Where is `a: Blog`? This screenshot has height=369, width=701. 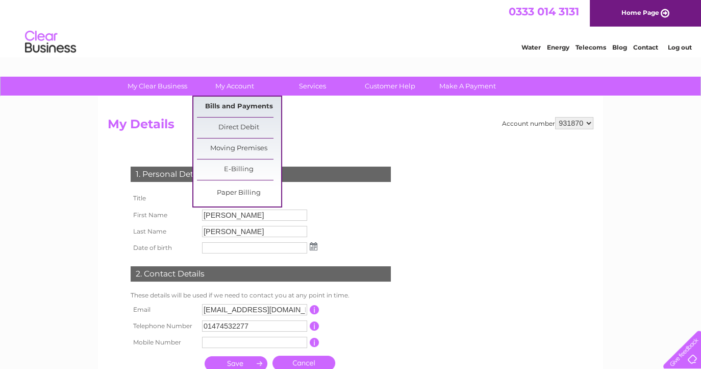 a: Blog is located at coordinates (620, 47).